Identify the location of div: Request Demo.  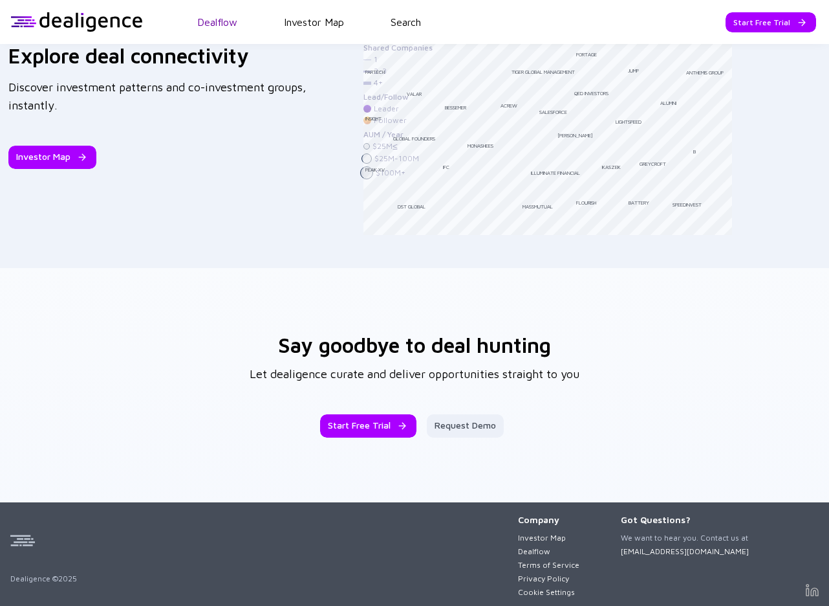
(465, 426).